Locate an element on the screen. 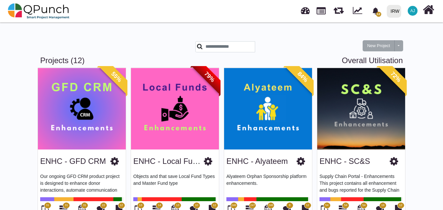 This screenshot has height=210, width=443. button: New Project is located at coordinates (379, 46).